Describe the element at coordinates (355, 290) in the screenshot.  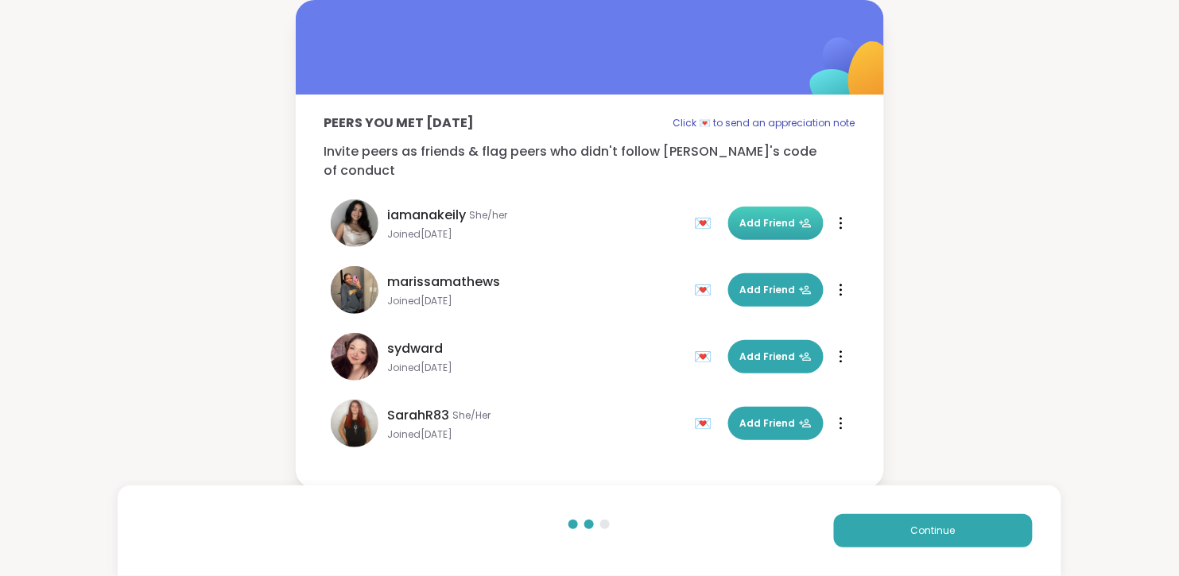
I see `img: marissamathews` at that location.